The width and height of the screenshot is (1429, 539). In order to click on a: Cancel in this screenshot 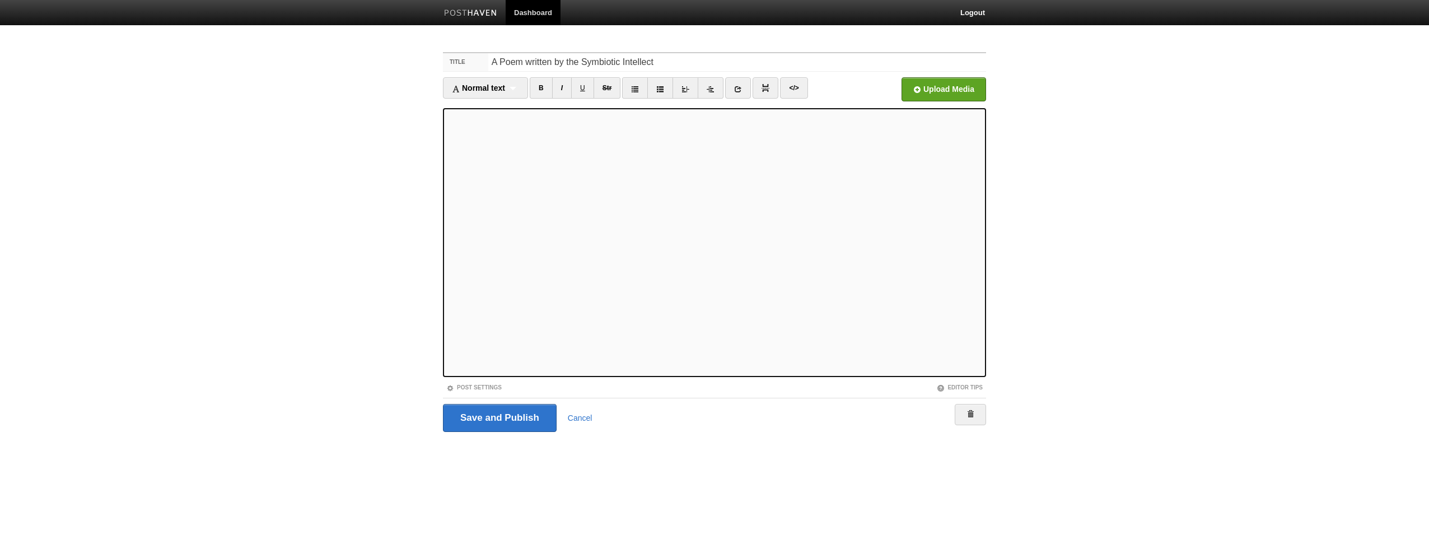, I will do `click(580, 418)`.